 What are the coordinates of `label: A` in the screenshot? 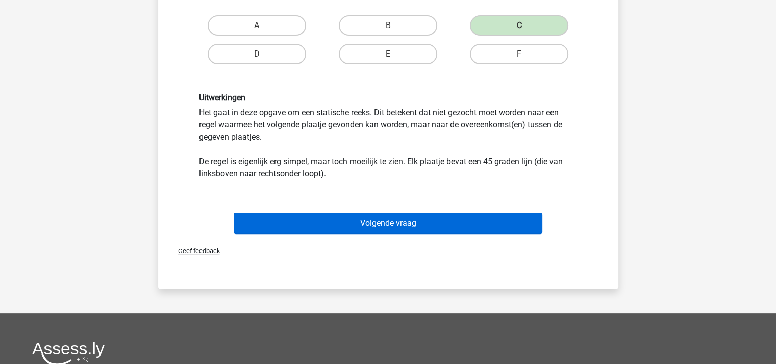 It's located at (257, 26).